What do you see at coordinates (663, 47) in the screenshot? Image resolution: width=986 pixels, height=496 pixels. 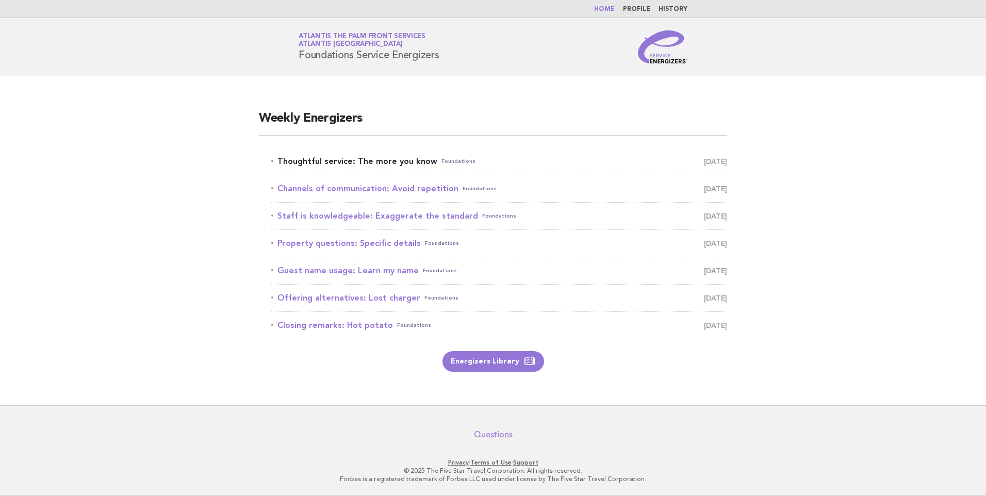 I see `img: Service Energizers` at bounding box center [663, 47].